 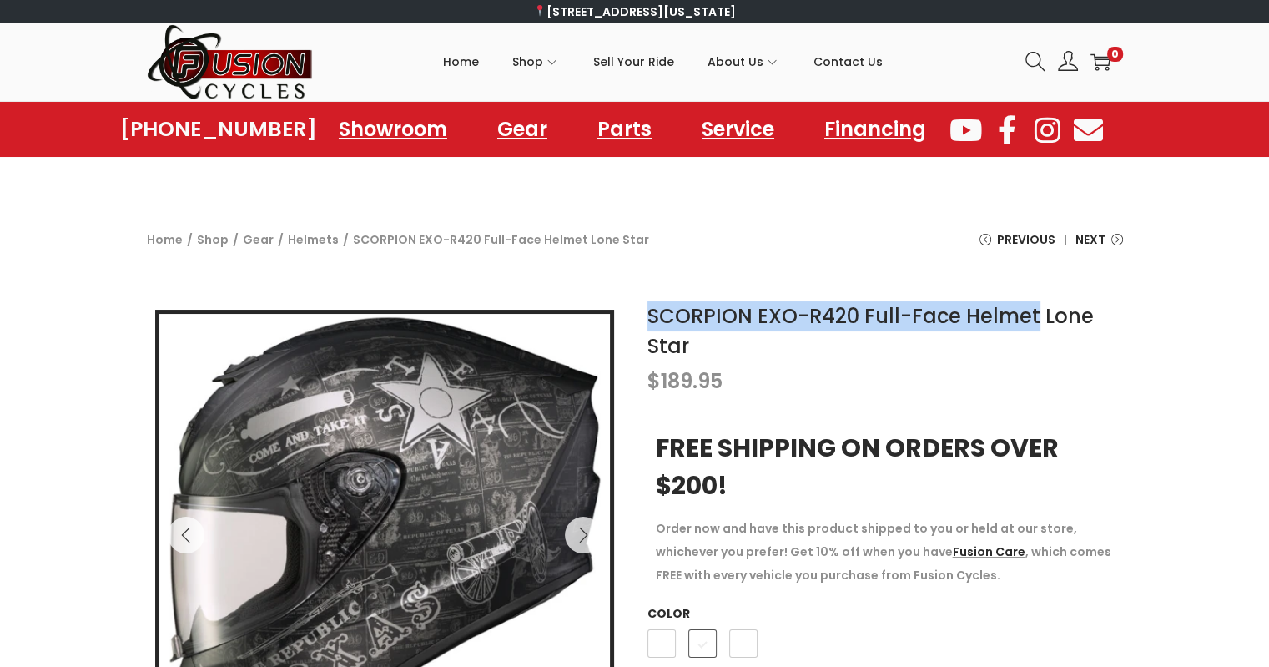 I want to click on span: Previous, so click(x=1027, y=240).